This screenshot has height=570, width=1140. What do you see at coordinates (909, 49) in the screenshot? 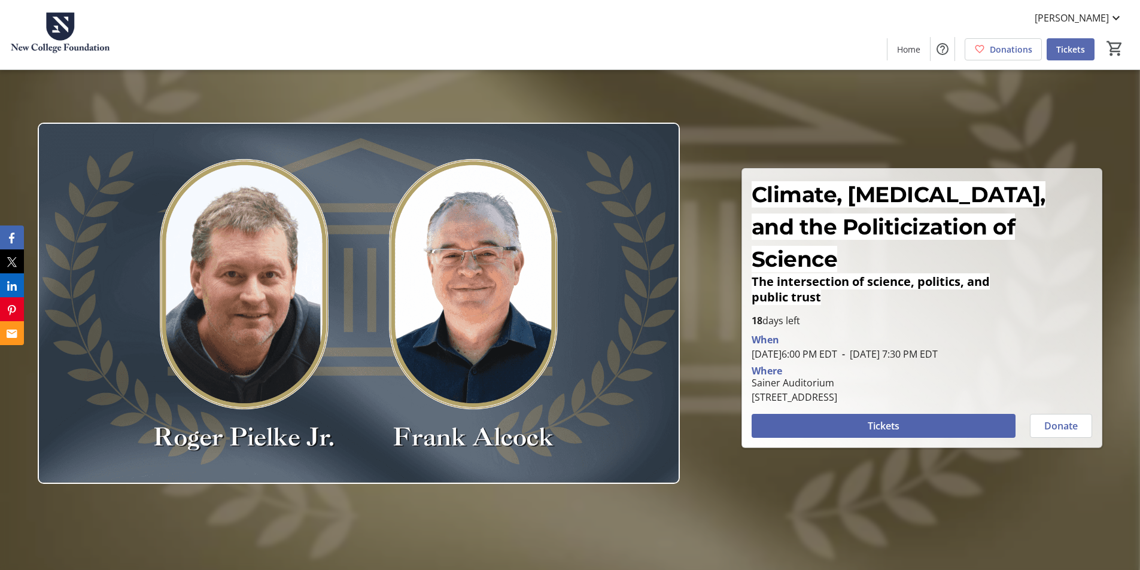
I see `span: Home` at bounding box center [909, 49].